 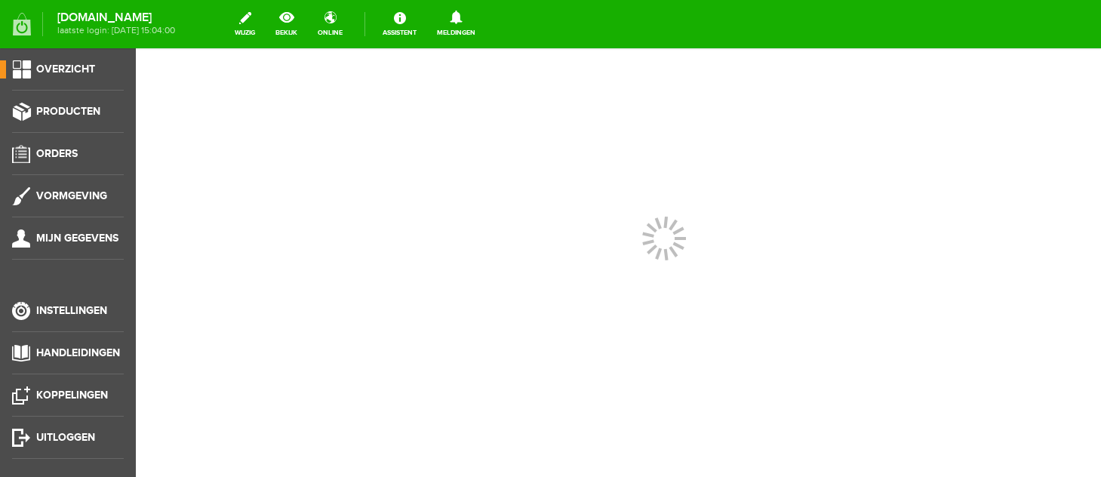 What do you see at coordinates (57, 153) in the screenshot?
I see `span: Orders` at bounding box center [57, 153].